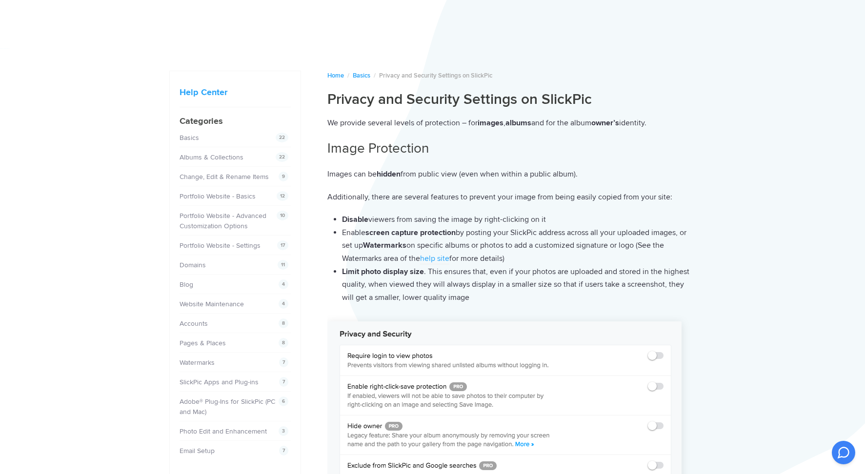 This screenshot has height=474, width=865. I want to click on h2: Image Protection, so click(512, 148).